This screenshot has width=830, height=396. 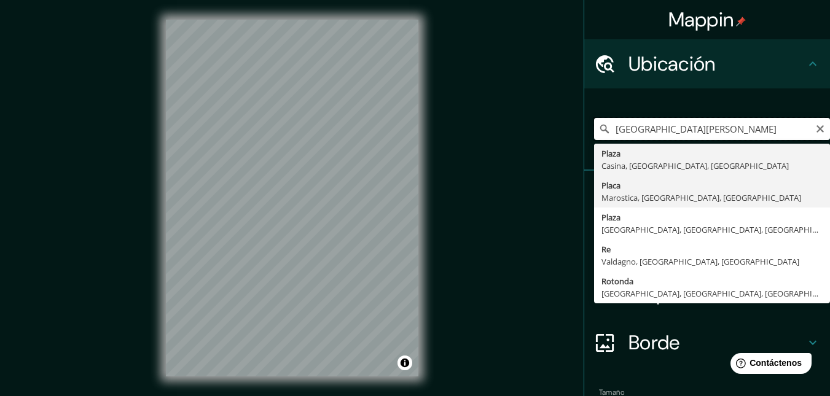 What do you see at coordinates (707, 244) in the screenshot?
I see `div: Estilo` at bounding box center [707, 244].